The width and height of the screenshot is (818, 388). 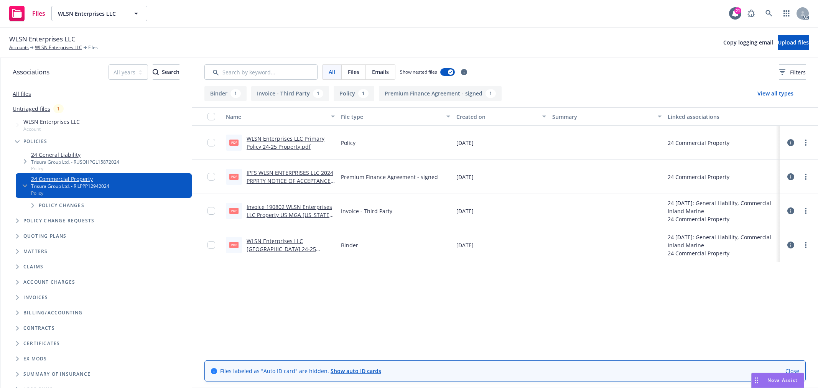 What do you see at coordinates (75, 162) in the screenshot?
I see `div: Trisura Group Ltd. - RUSOHPGL15872024` at bounding box center [75, 162].